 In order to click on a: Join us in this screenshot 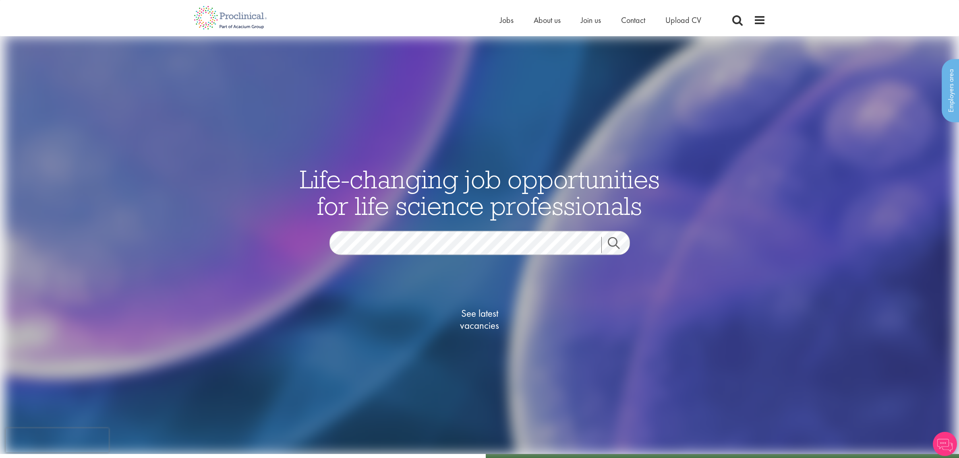, I will do `click(591, 20)`.